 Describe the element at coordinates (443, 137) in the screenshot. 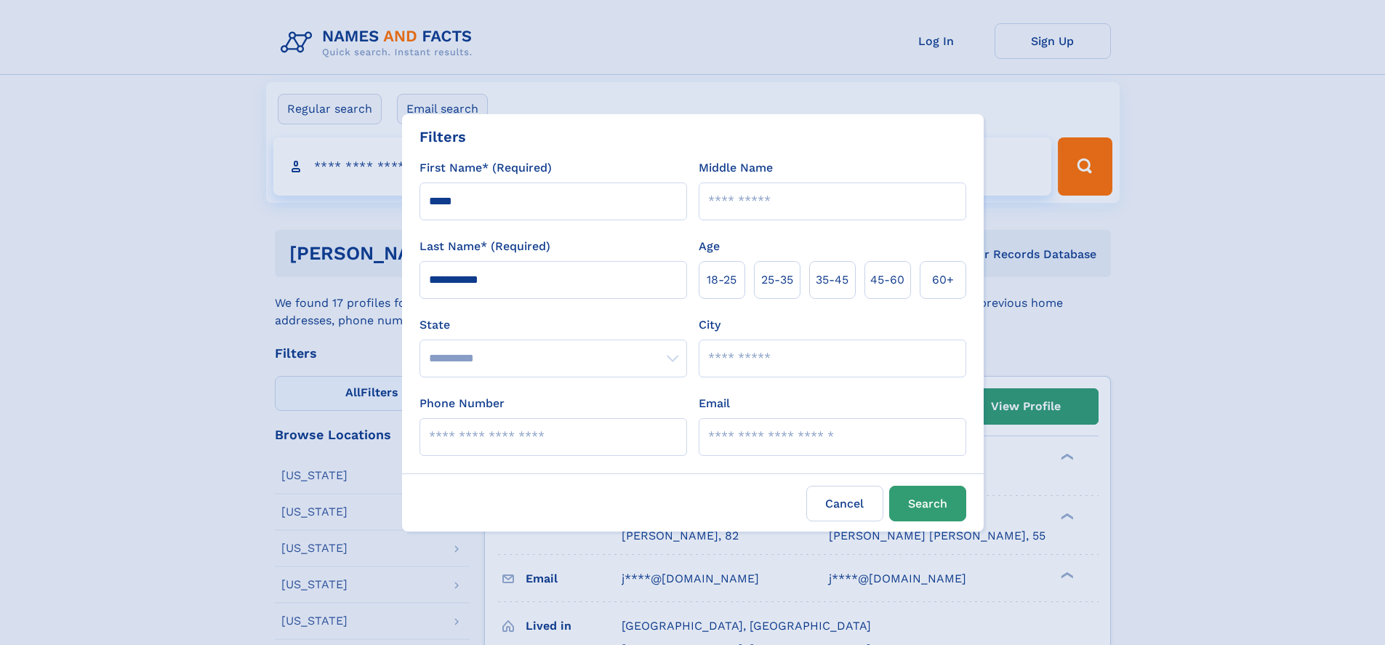

I see `div: Filters` at that location.